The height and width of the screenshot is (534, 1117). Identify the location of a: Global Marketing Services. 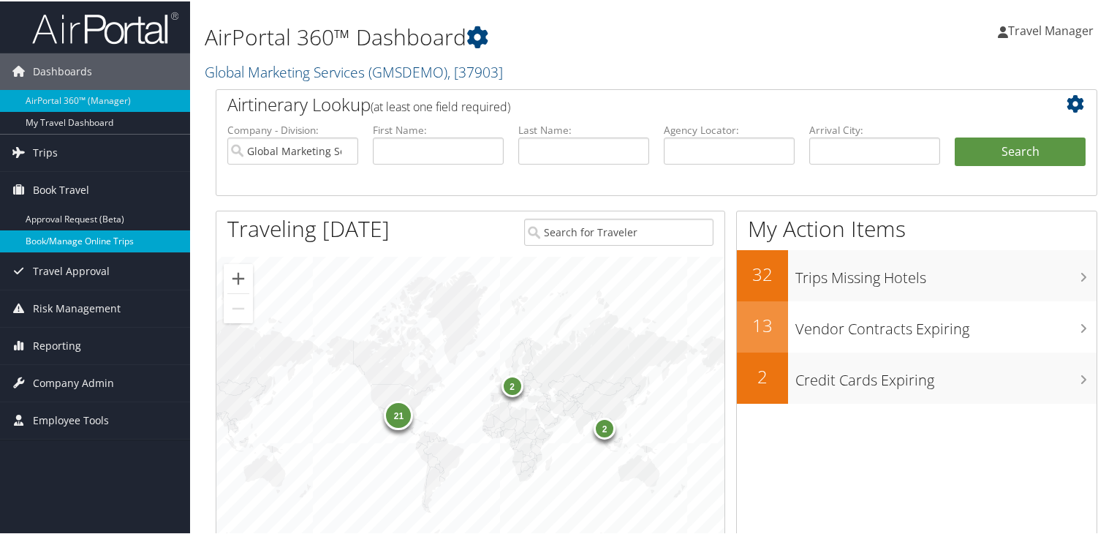
(354, 70).